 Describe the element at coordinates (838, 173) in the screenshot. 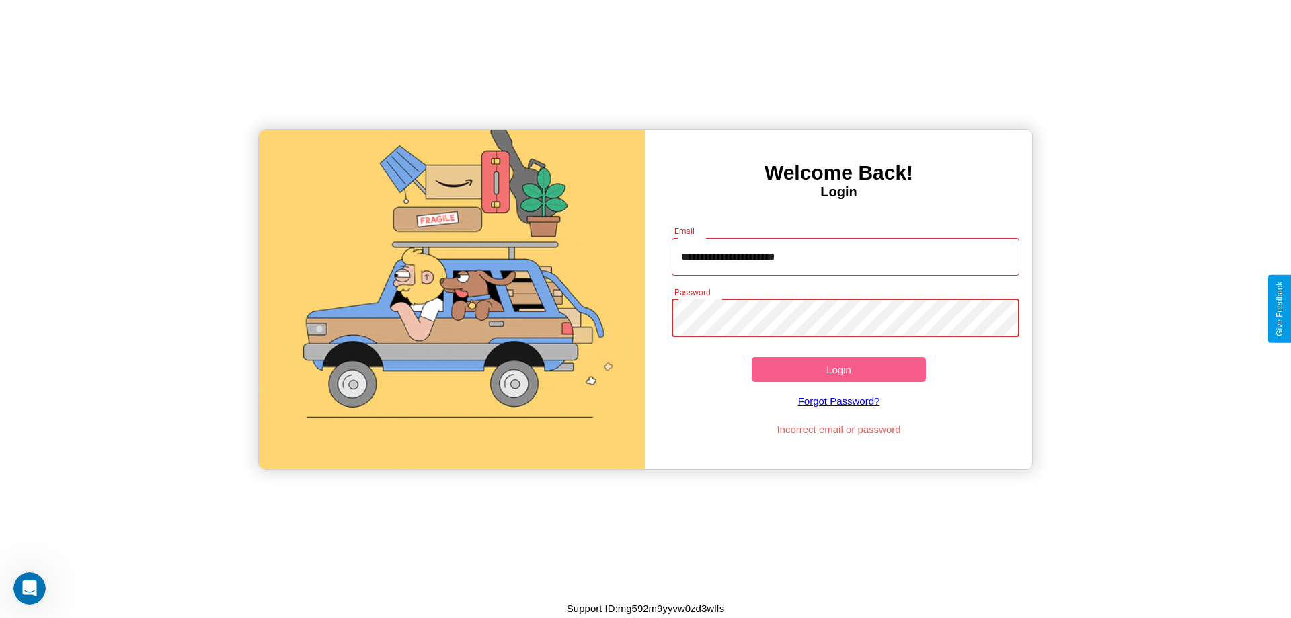

I see `h3: Welcome Back!` at that location.